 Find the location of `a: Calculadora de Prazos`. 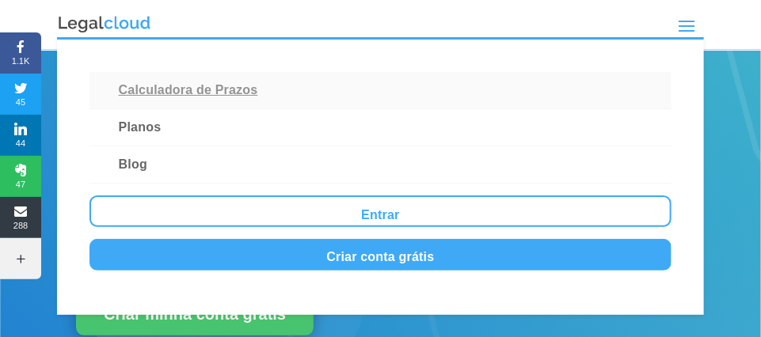

a: Calculadora de Prazos is located at coordinates (380, 90).